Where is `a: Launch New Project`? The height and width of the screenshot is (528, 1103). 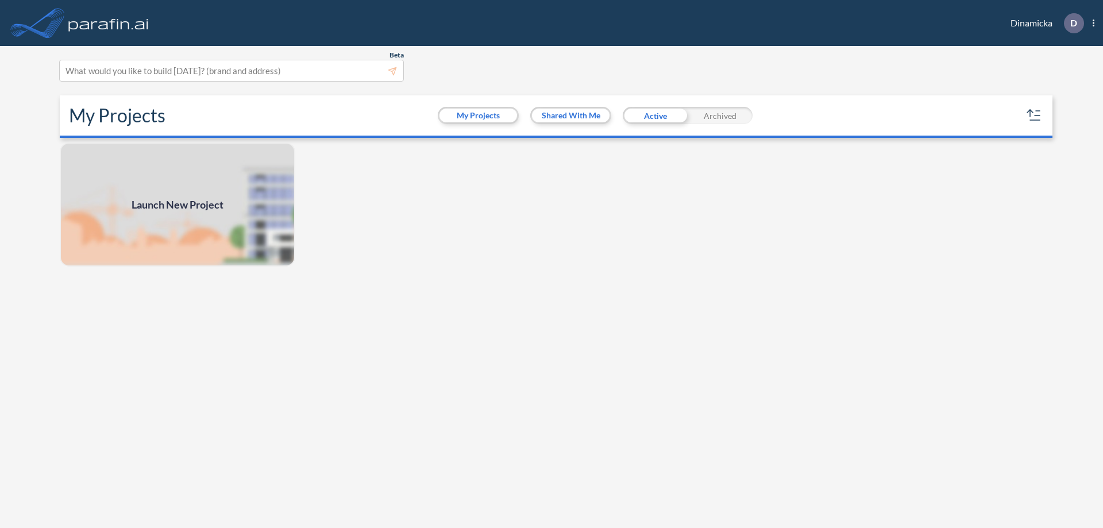 a: Launch New Project is located at coordinates (178, 205).